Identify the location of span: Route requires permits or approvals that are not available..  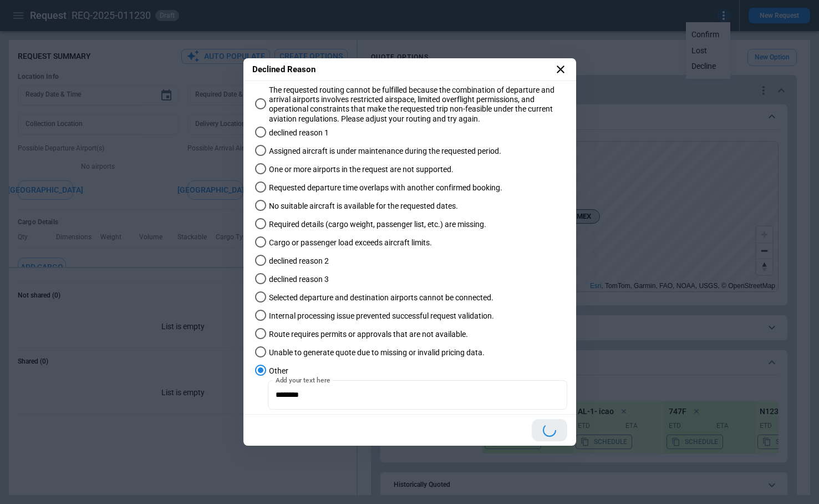
(368, 334).